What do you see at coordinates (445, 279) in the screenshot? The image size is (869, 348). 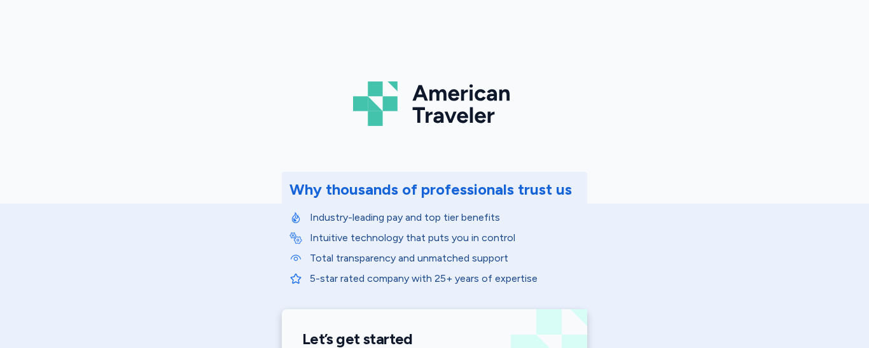 I see `p: 5-star rated company with 25+ years of expertise` at bounding box center [445, 279].